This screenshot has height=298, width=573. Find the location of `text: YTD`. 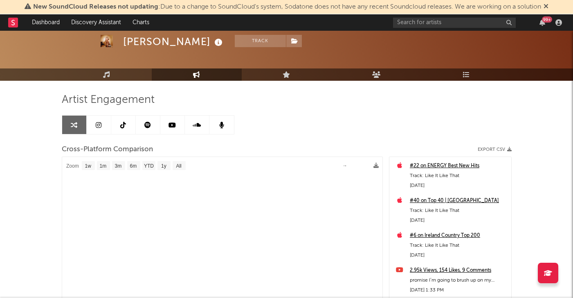

text: YTD is located at coordinates (149, 166).